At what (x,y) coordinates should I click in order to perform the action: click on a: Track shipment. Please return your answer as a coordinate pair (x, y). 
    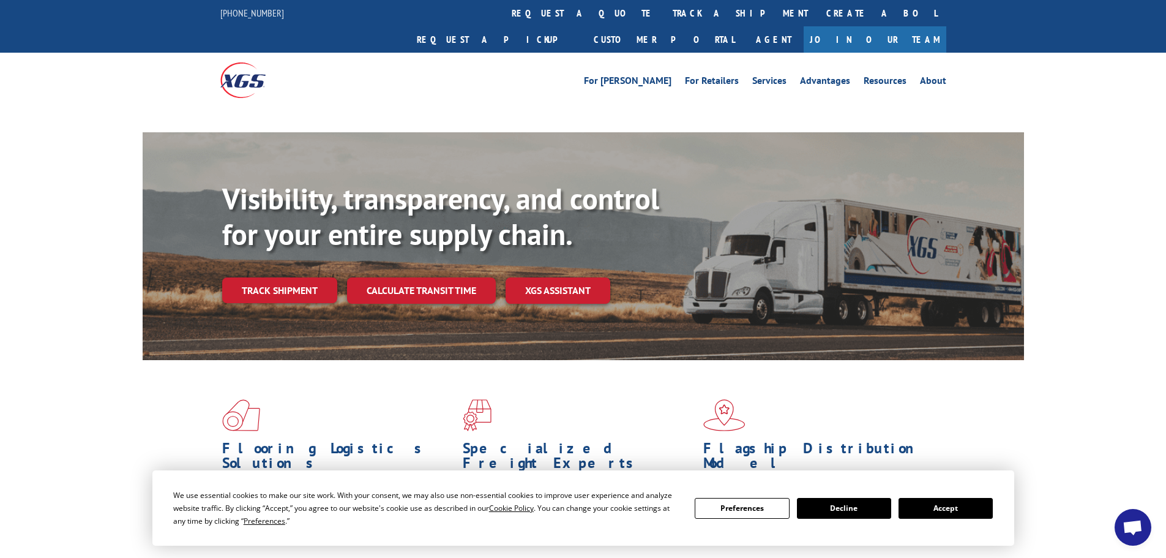
    Looking at the image, I should click on (280, 290).